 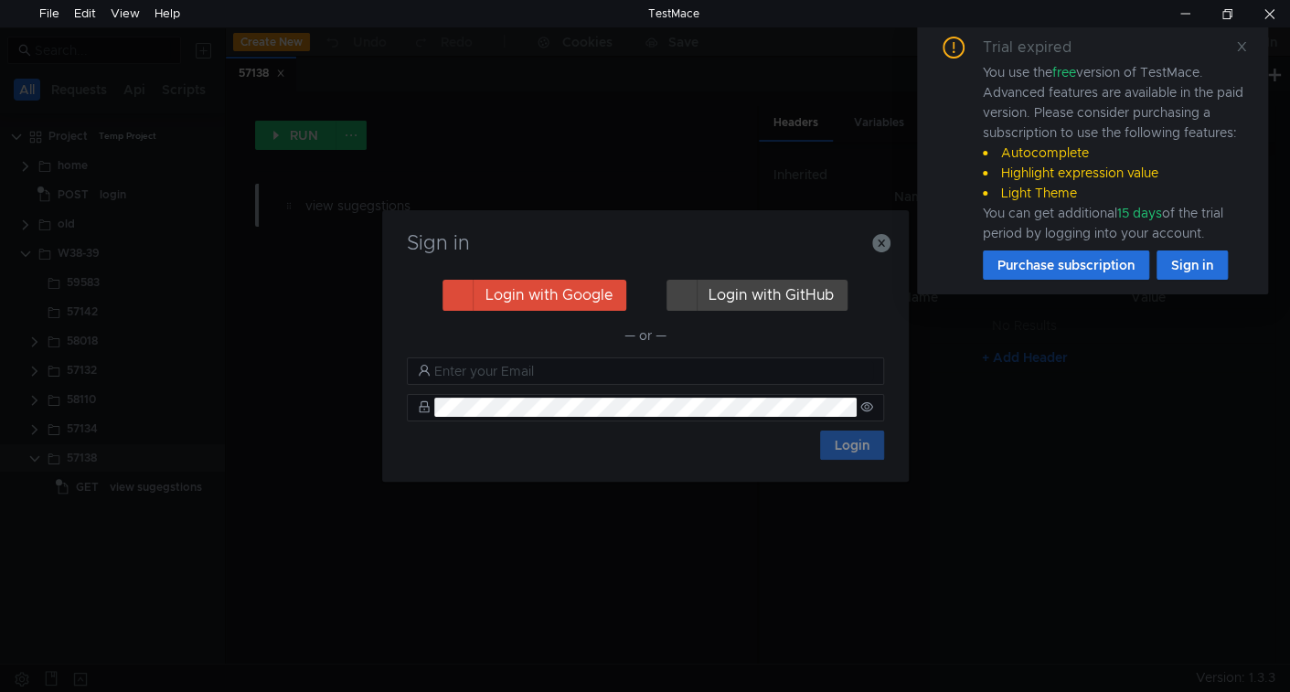 I want to click on div: — or —, so click(x=646, y=336).